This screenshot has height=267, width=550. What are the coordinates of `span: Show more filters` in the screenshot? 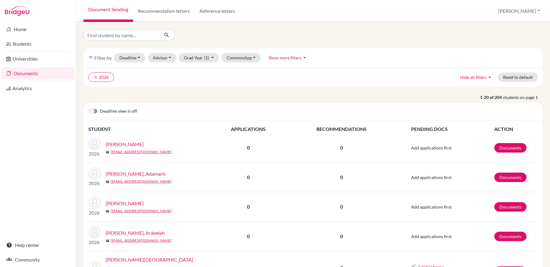 It's located at (285, 58).